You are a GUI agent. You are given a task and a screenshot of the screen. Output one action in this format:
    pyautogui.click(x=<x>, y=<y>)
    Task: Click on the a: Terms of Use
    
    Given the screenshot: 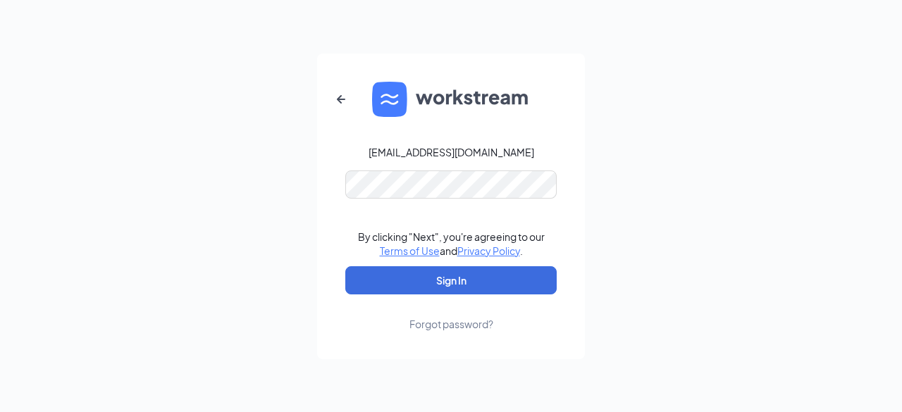 What is the action you would take?
    pyautogui.click(x=410, y=251)
    